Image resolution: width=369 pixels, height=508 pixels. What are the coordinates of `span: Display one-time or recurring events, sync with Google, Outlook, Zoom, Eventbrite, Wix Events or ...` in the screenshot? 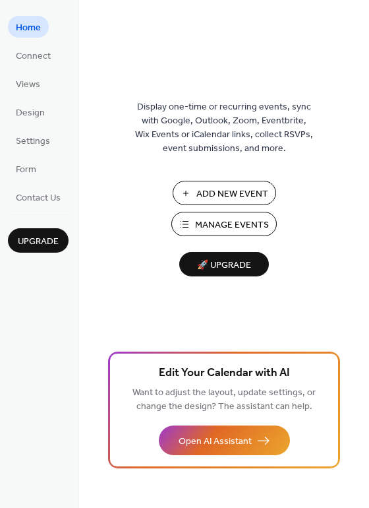 It's located at (224, 128).